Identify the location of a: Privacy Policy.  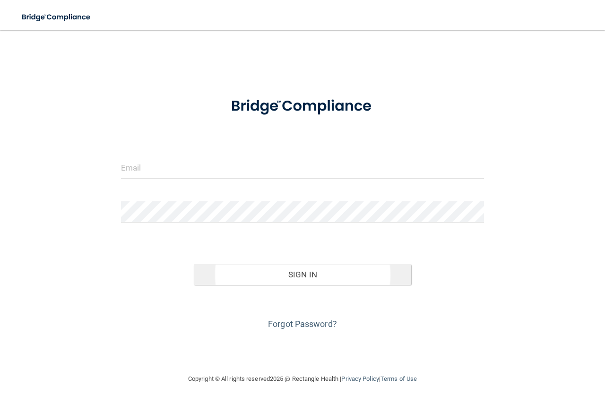
(360, 379).